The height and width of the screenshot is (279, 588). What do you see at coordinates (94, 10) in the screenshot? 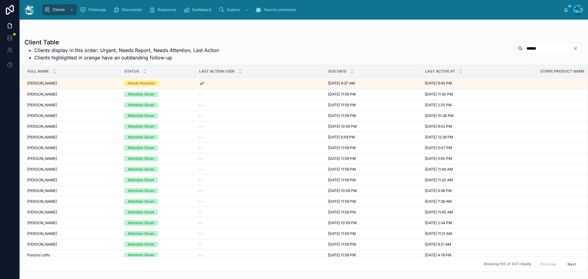
I see `a: Followups` at bounding box center [94, 10].